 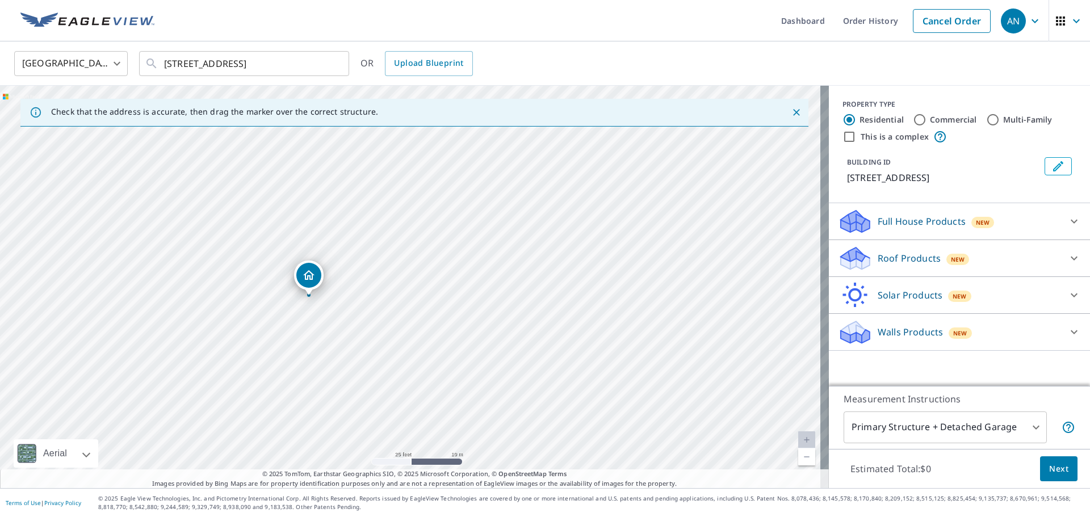 What do you see at coordinates (895, 137) in the screenshot?
I see `label: This is a complex` at bounding box center [895, 137].